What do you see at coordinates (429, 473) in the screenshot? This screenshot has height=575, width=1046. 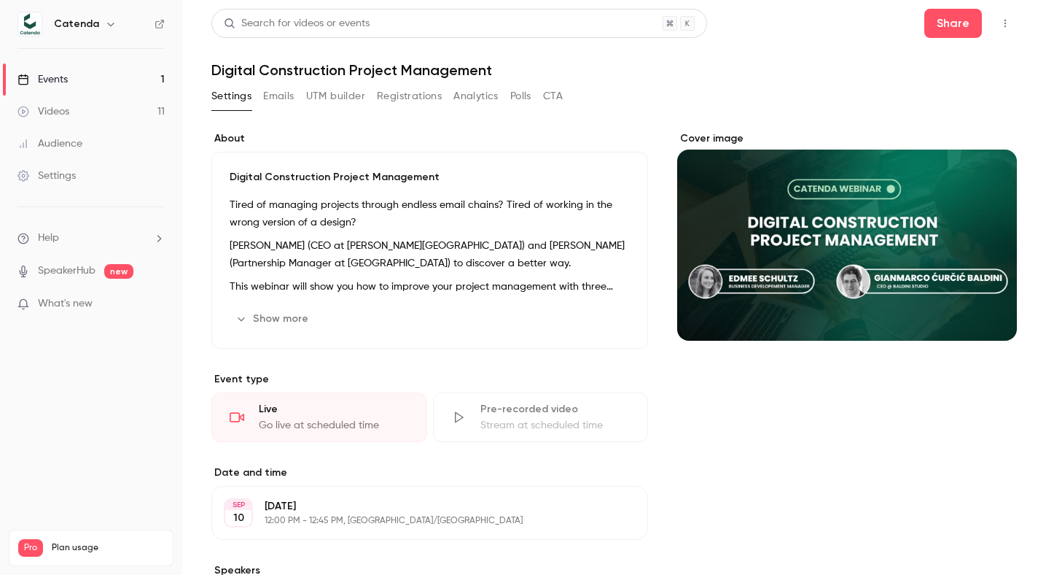 I see `label: Date and time` at bounding box center [429, 473].